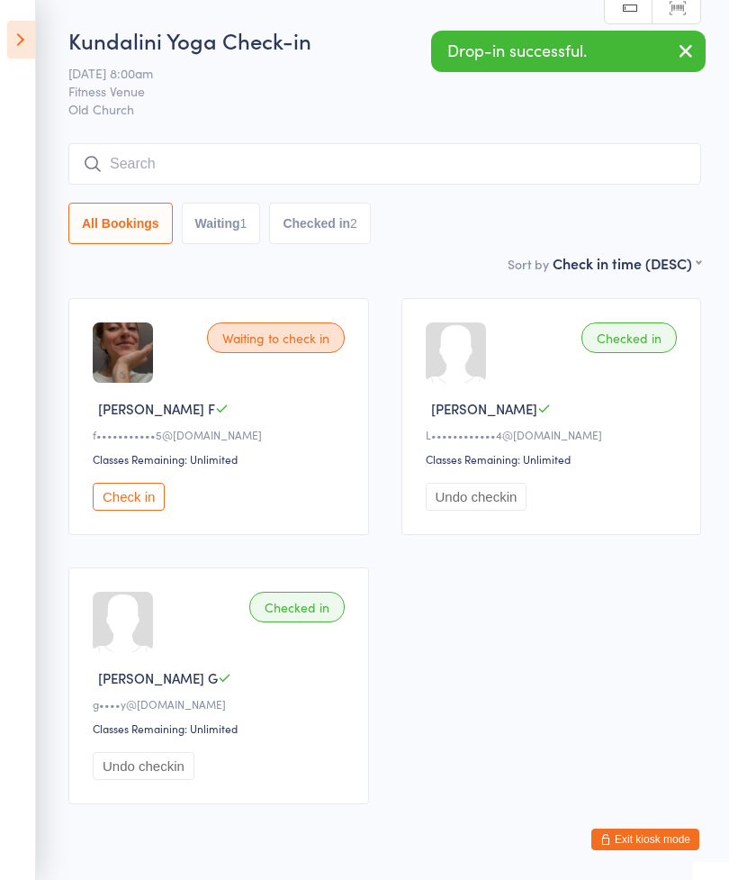 The height and width of the screenshot is (880, 729). I want to click on button: Waiting1, so click(222, 223).